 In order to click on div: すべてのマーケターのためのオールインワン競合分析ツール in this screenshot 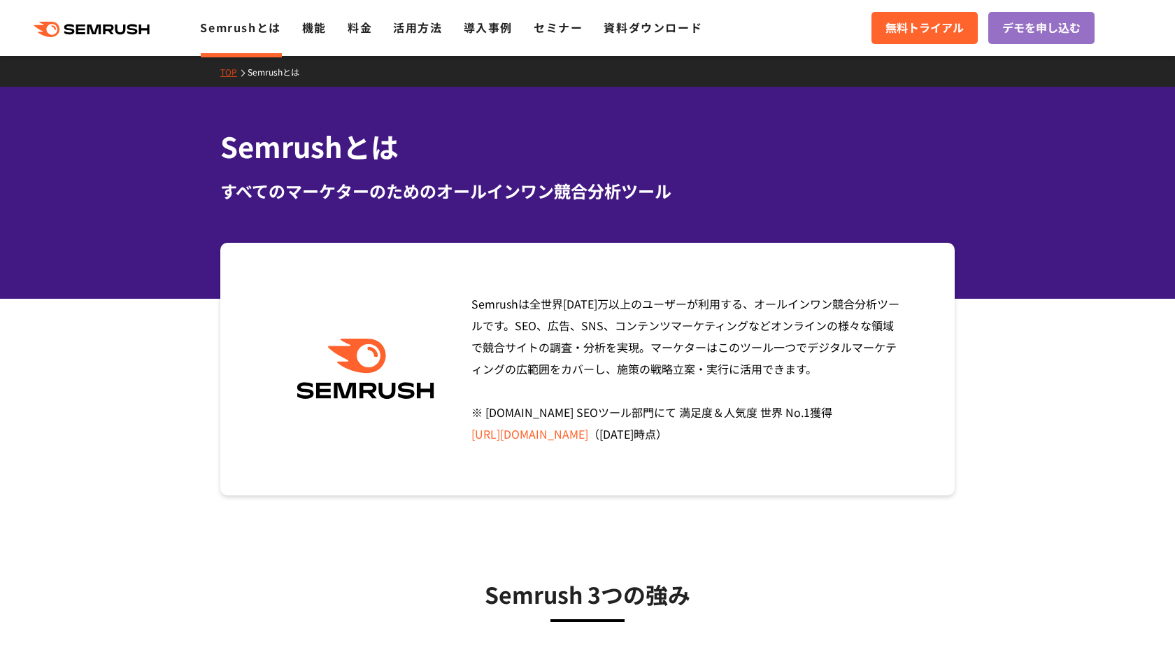, I will do `click(587, 191)`.